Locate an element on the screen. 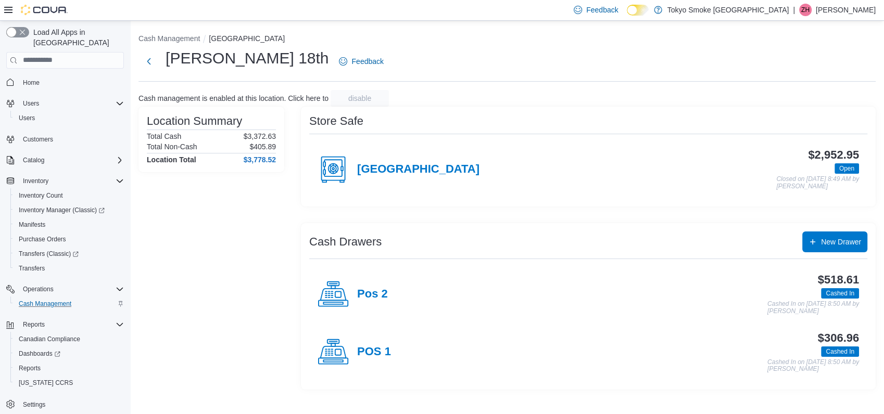 The height and width of the screenshot is (414, 884). span: Transfers (Classic) is located at coordinates (48, 254).